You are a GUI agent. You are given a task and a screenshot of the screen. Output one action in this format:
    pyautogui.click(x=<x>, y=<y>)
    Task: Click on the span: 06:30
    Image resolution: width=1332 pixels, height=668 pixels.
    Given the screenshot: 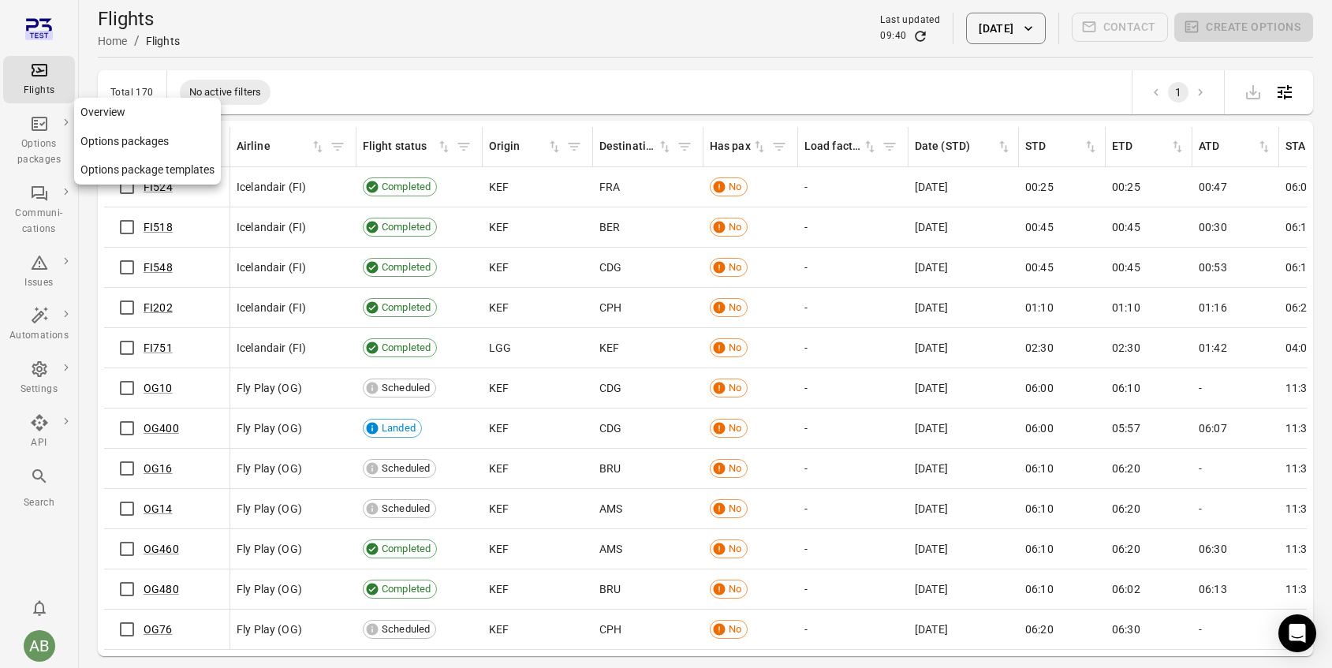 What is the action you would take?
    pyautogui.click(x=1213, y=549)
    